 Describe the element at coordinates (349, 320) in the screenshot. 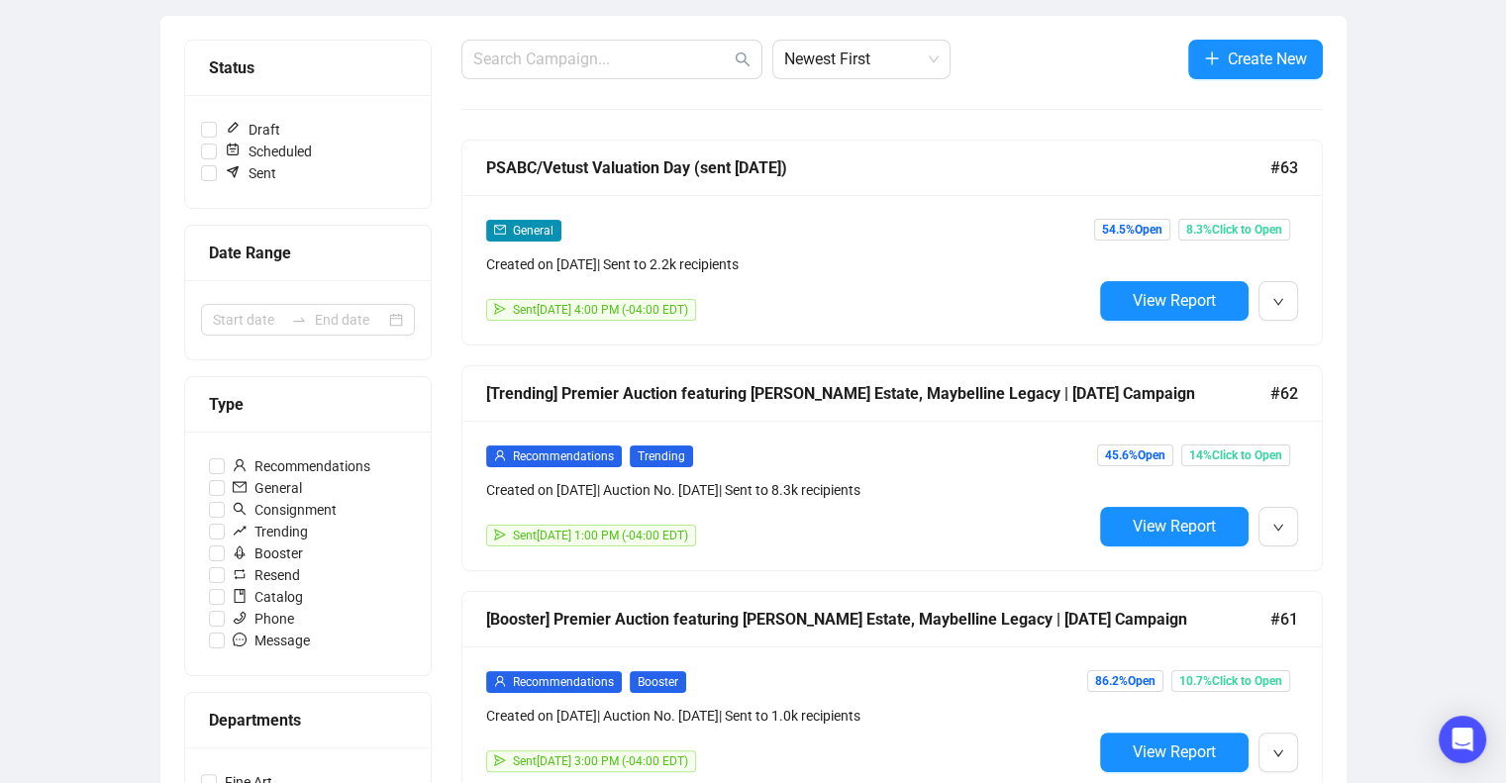

I see `input: End date` at that location.